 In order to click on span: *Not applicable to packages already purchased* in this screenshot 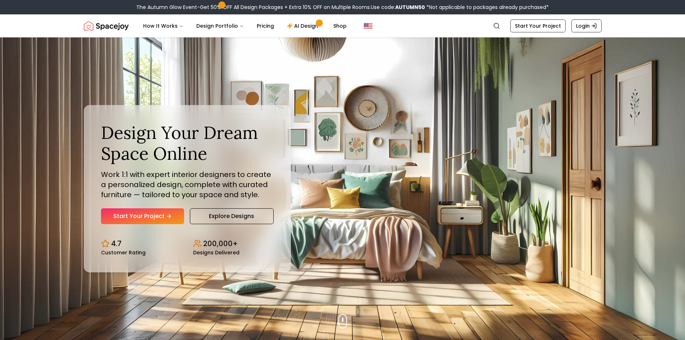, I will do `click(487, 7)`.